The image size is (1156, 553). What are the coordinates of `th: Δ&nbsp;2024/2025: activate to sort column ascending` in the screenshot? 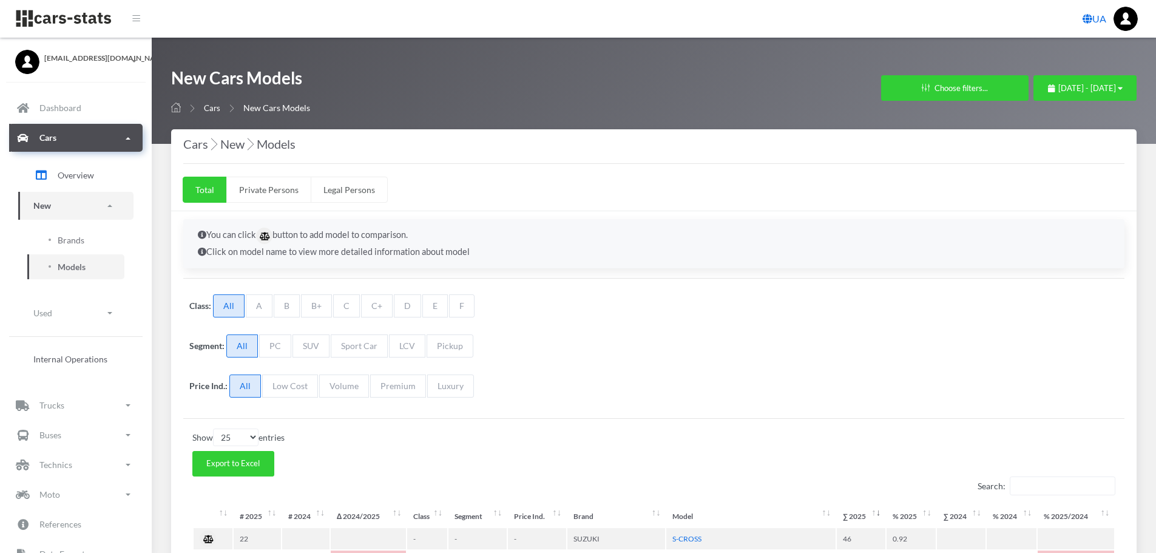 It's located at (368, 516).